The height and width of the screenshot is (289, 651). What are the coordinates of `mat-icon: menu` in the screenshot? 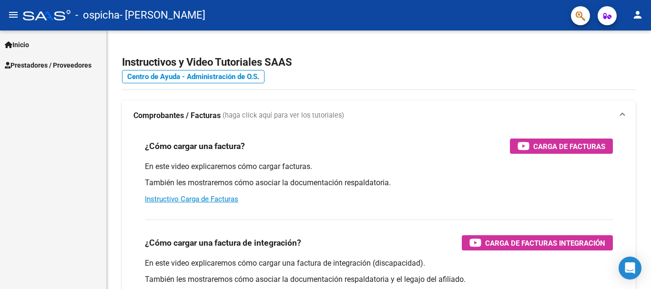 It's located at (13, 15).